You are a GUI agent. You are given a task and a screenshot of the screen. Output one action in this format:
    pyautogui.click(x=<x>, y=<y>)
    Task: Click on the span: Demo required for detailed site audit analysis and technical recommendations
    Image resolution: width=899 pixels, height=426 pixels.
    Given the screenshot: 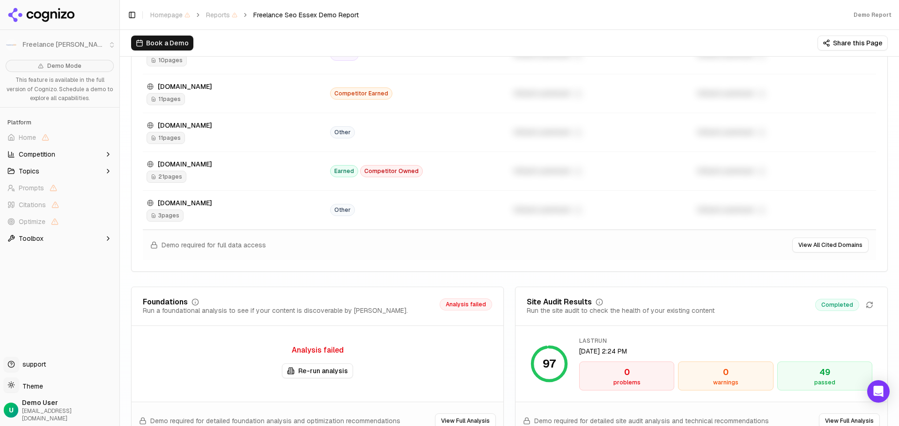 What is the action you would take?
    pyautogui.click(x=651, y=421)
    